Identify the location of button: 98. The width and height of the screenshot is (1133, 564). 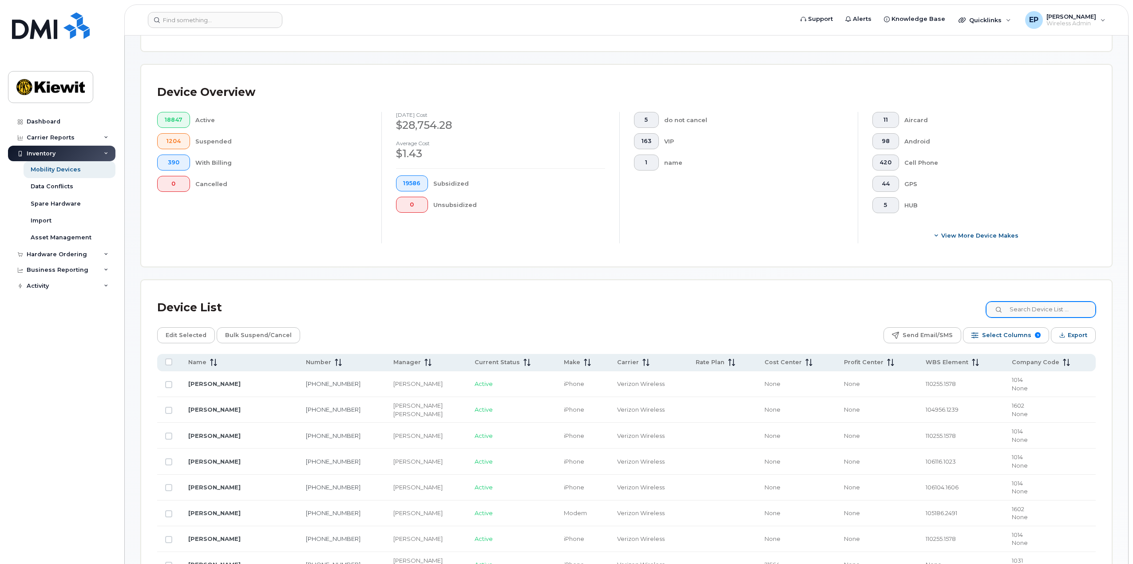
(886, 141).